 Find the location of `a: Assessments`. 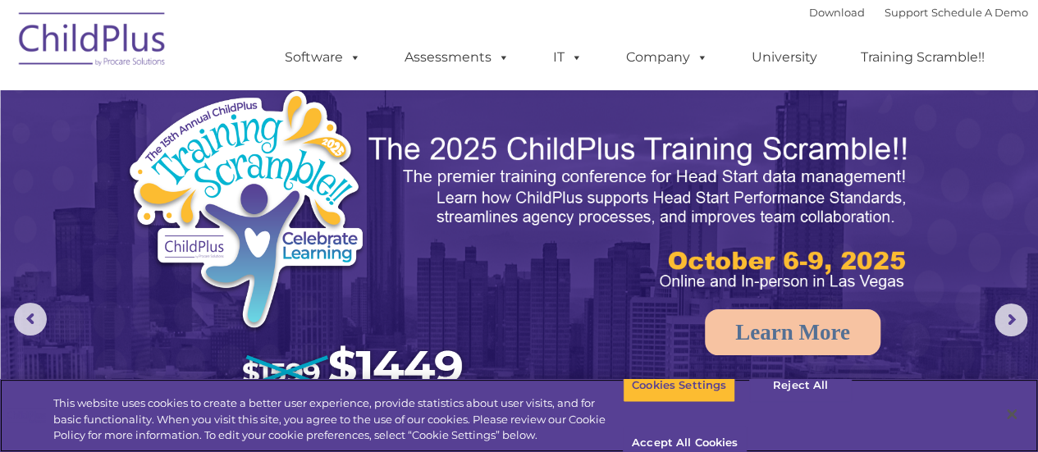

a: Assessments is located at coordinates (457, 57).